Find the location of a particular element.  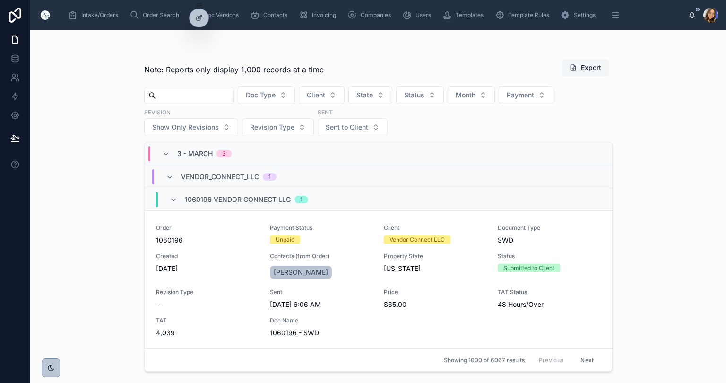

span: 1060196 Vendor Connect LLC is located at coordinates (238, 200).